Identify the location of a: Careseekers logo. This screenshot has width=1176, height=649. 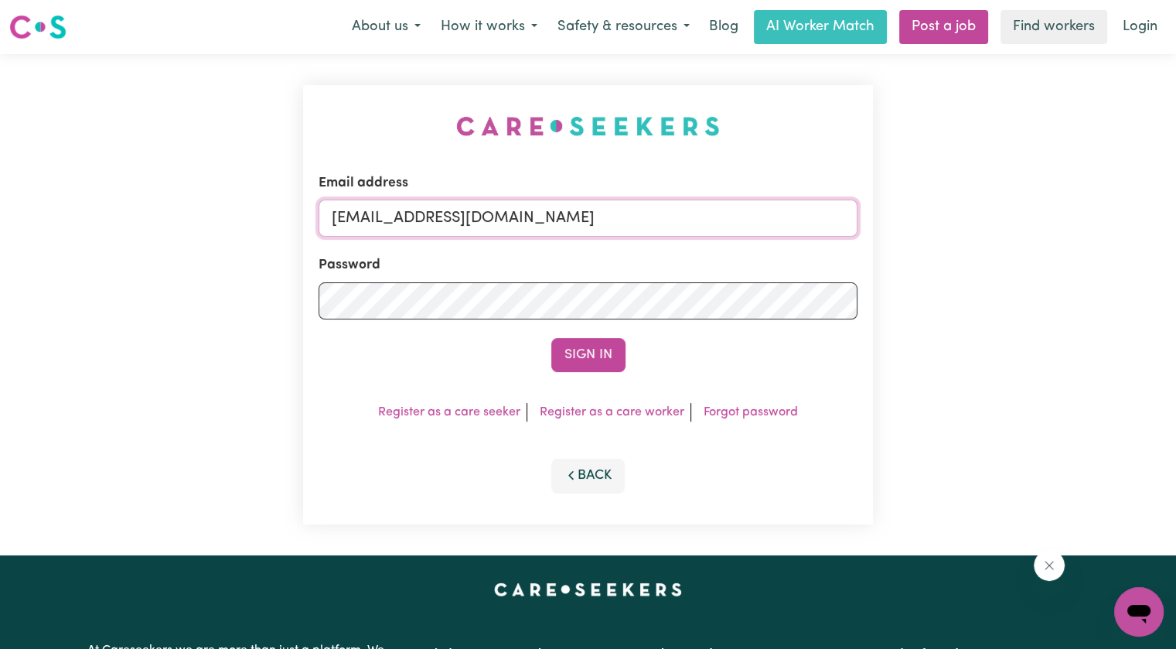
(38, 27).